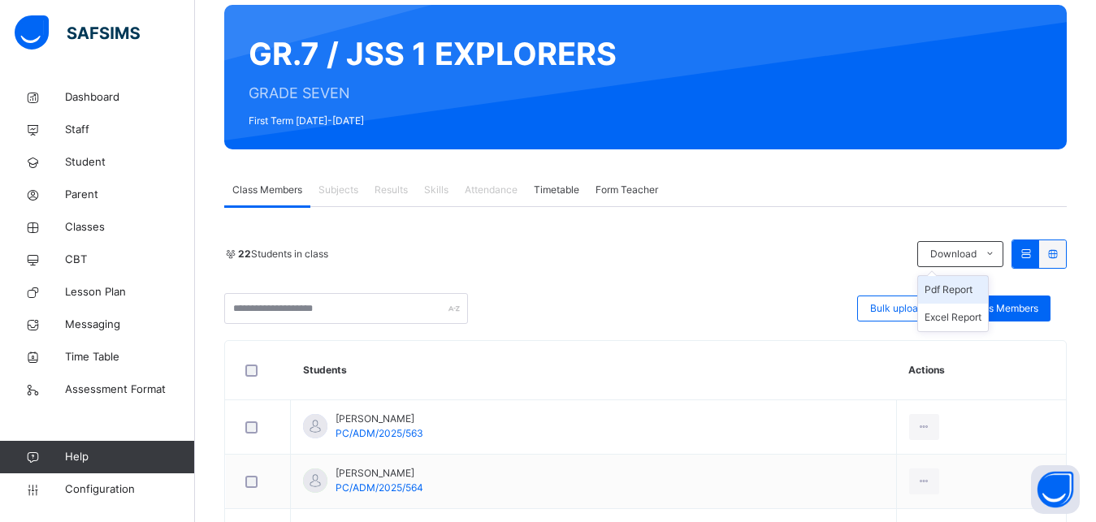  What do you see at coordinates (130, 292) in the screenshot?
I see `span: Lesson Plan` at bounding box center [130, 292].